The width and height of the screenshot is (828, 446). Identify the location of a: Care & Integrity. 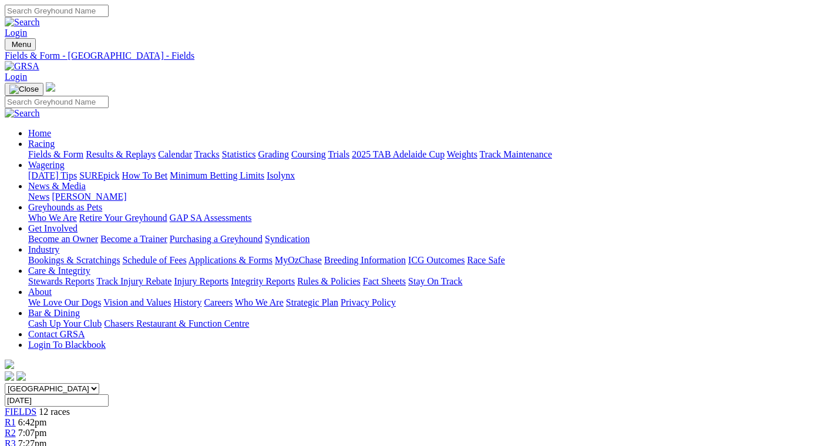
(59, 270).